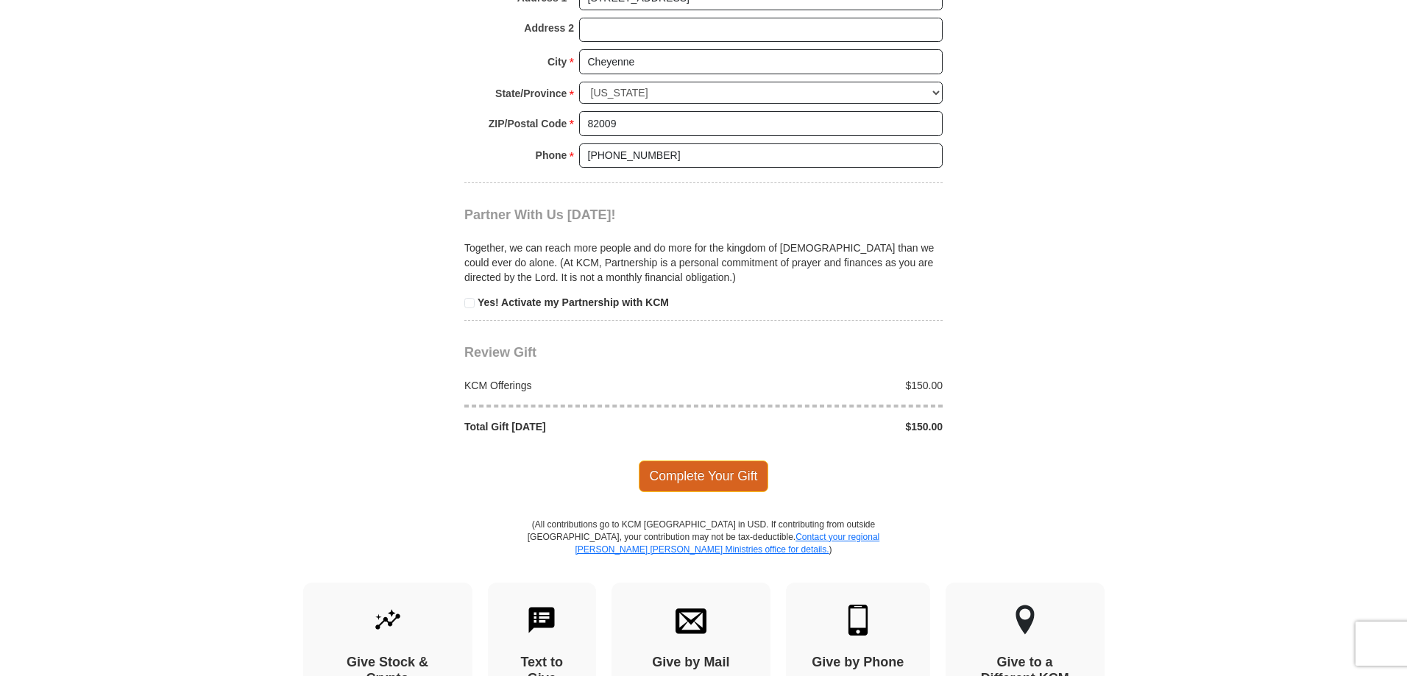  I want to click on h4: Give by Phone, so click(858, 663).